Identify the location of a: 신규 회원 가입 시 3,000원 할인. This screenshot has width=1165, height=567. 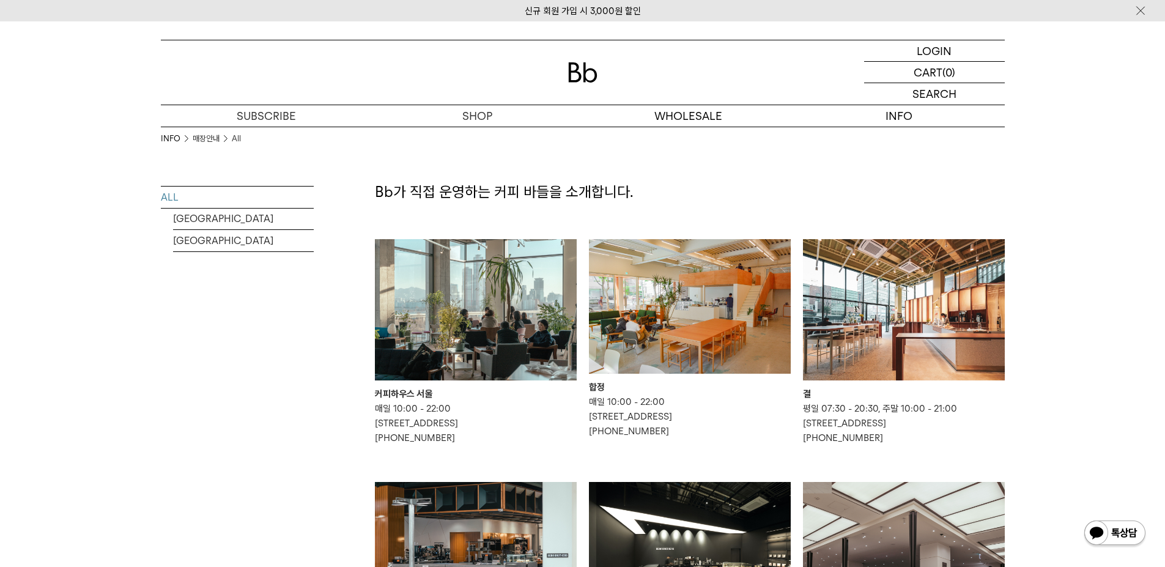
(583, 11).